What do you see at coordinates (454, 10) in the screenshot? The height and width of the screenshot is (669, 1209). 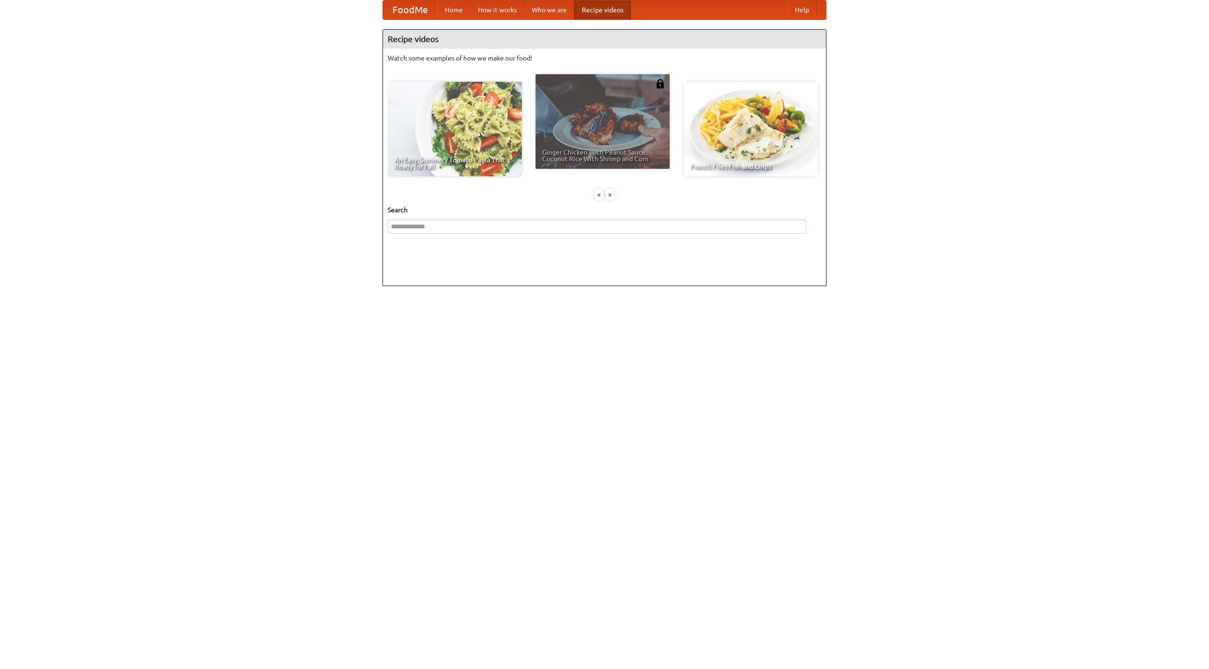 I see `a: Home` at bounding box center [454, 10].